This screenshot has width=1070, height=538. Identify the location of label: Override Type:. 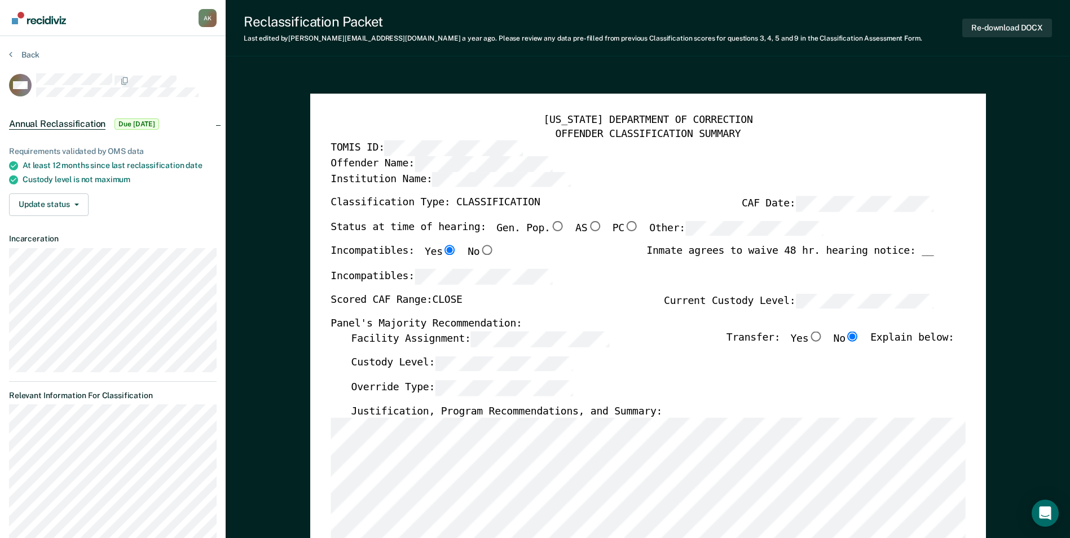
(462, 388).